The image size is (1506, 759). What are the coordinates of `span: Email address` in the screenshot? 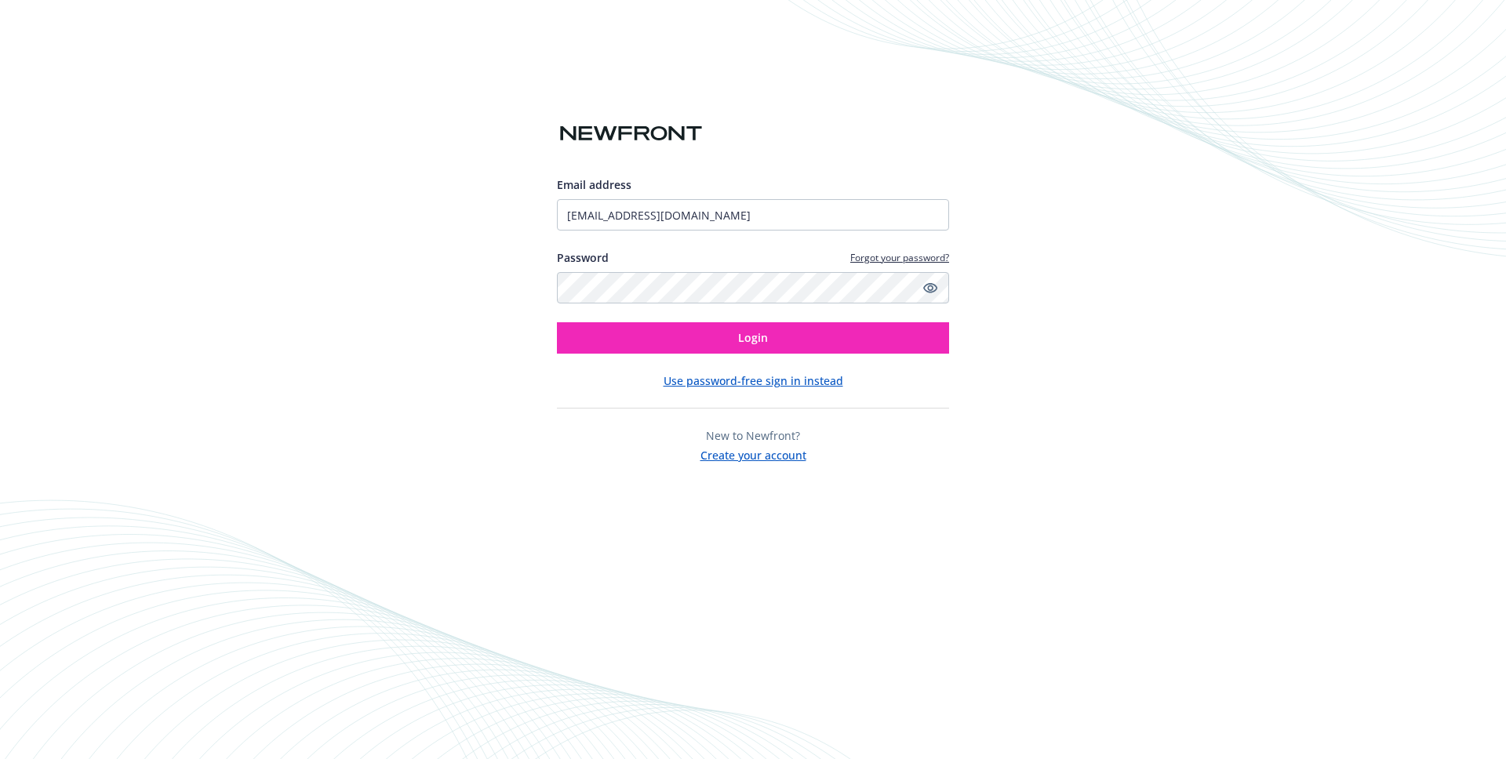 It's located at (594, 184).